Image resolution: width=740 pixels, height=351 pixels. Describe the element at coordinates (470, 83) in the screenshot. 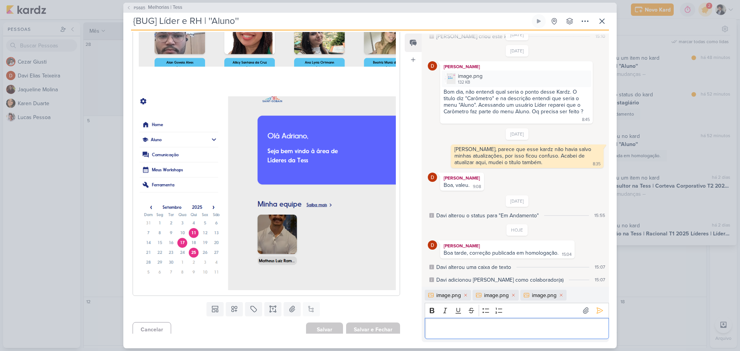

I see `div: 132 KB` at that location.